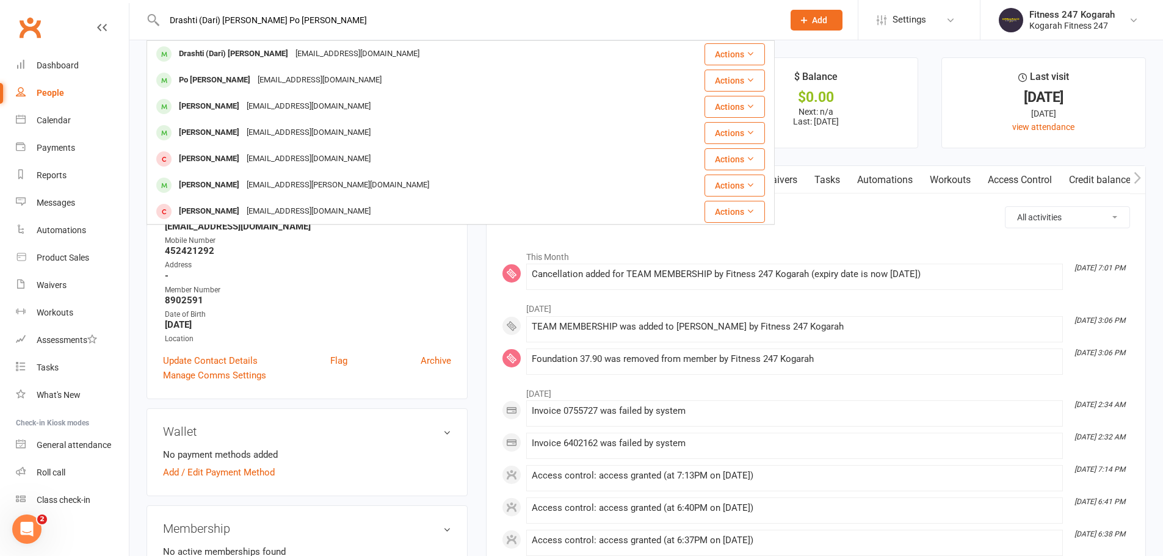 The height and width of the screenshot is (556, 1163). Describe the element at coordinates (72, 445) in the screenshot. I see `a: General attendance kiosk mode` at that location.